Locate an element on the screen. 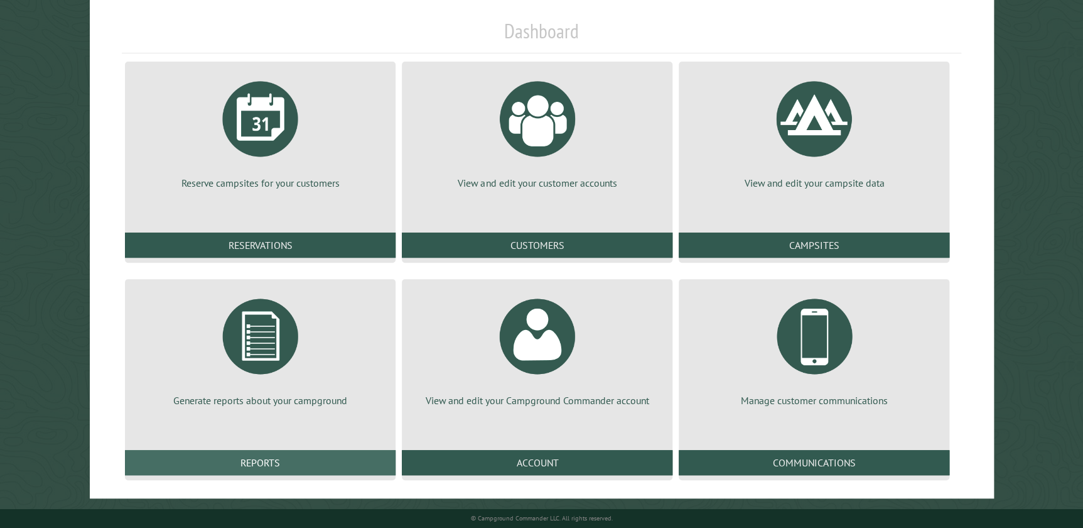 Image resolution: width=1083 pixels, height=528 pixels. a: Communications is located at coordinates (814, 462).